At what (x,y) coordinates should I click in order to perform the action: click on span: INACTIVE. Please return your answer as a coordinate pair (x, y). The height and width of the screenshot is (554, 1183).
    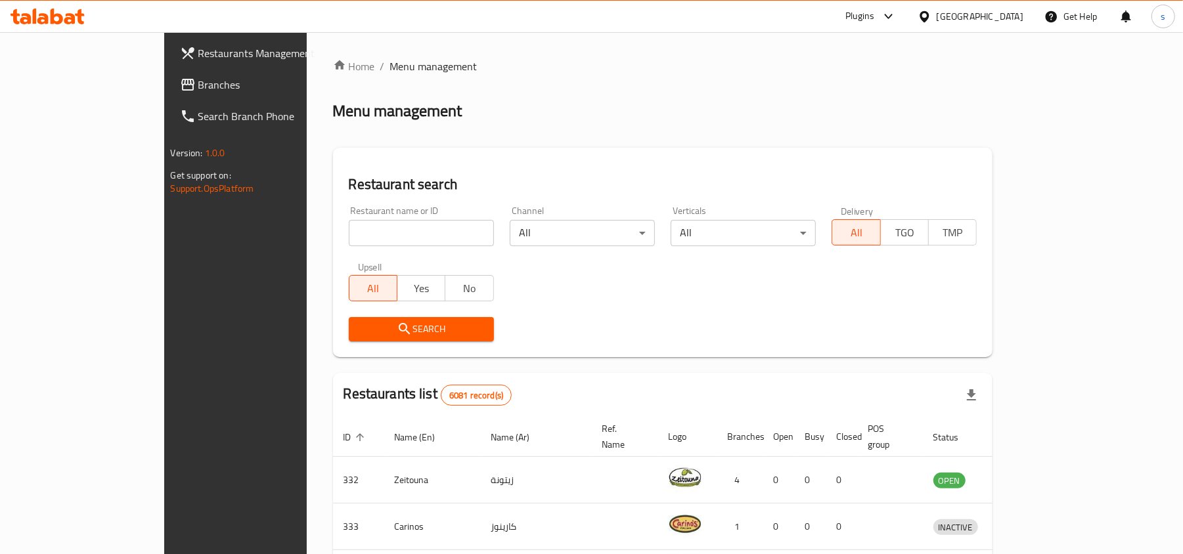
    Looking at the image, I should click on (956, 527).